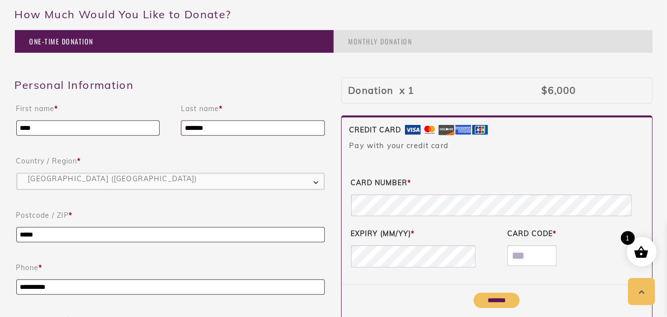  What do you see at coordinates (497, 146) in the screenshot?
I see `p: Pay with your credit card` at bounding box center [497, 146].